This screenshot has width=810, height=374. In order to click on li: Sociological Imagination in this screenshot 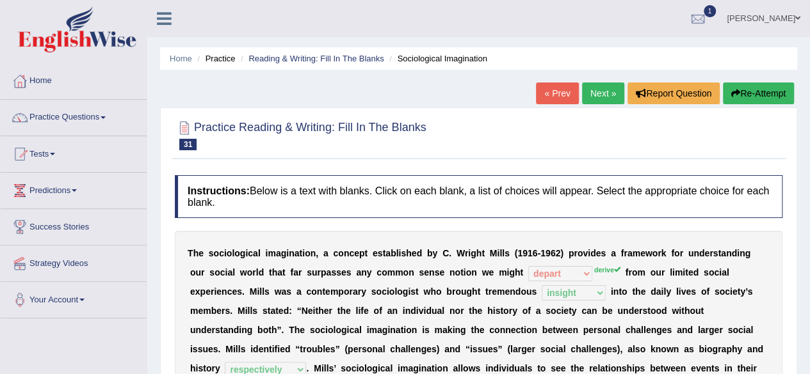, I will do `click(436, 58)`.